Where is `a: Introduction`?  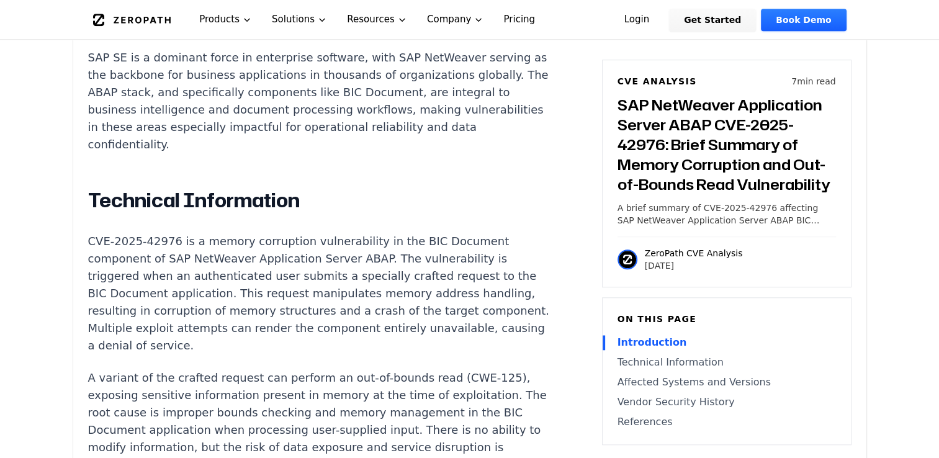
a: Introduction is located at coordinates (727, 342).